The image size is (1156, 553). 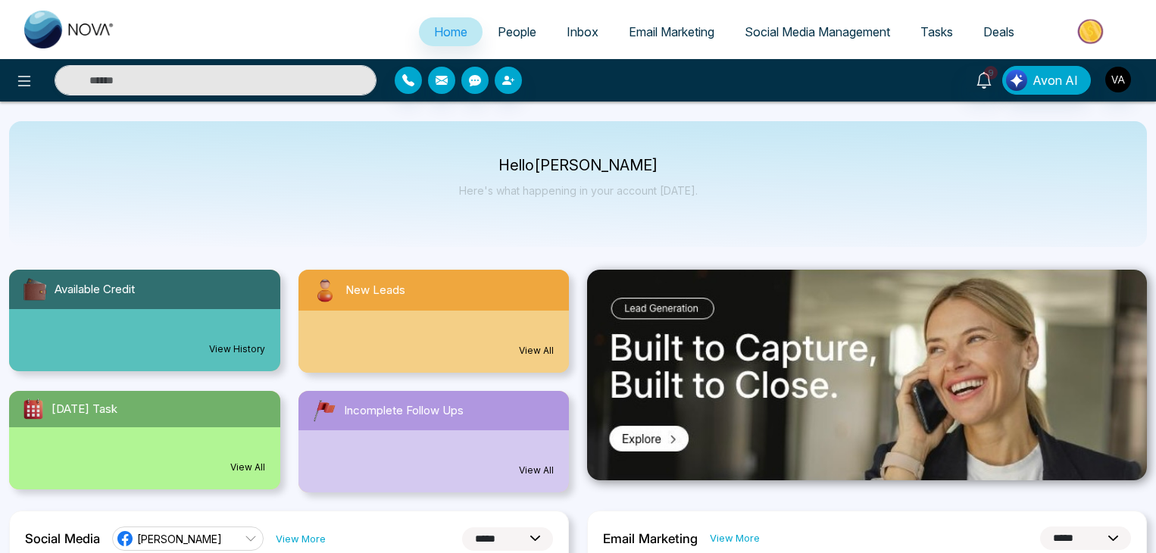 I want to click on a: Deals, so click(x=999, y=32).